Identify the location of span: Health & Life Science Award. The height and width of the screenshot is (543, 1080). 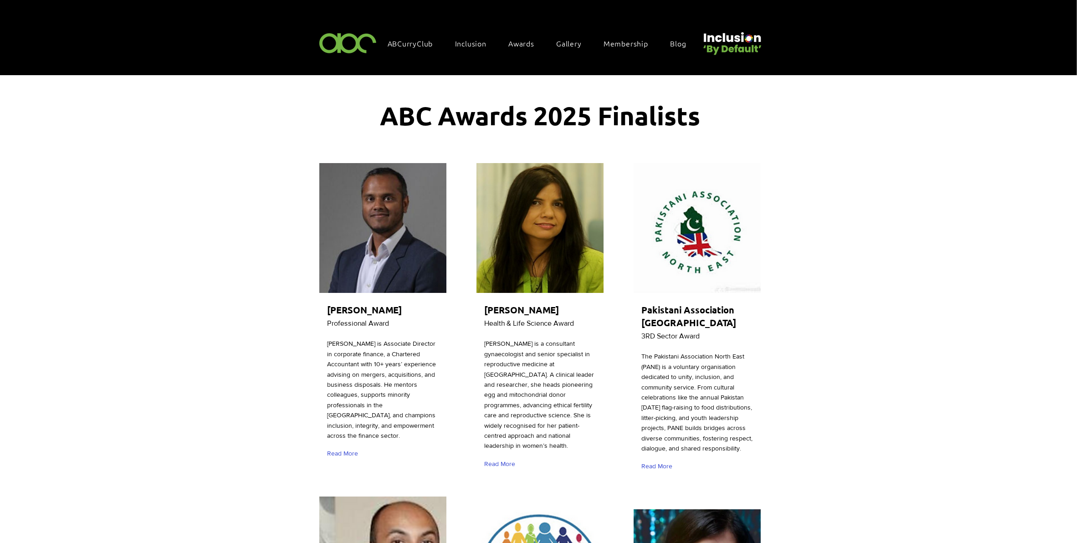
(529, 323).